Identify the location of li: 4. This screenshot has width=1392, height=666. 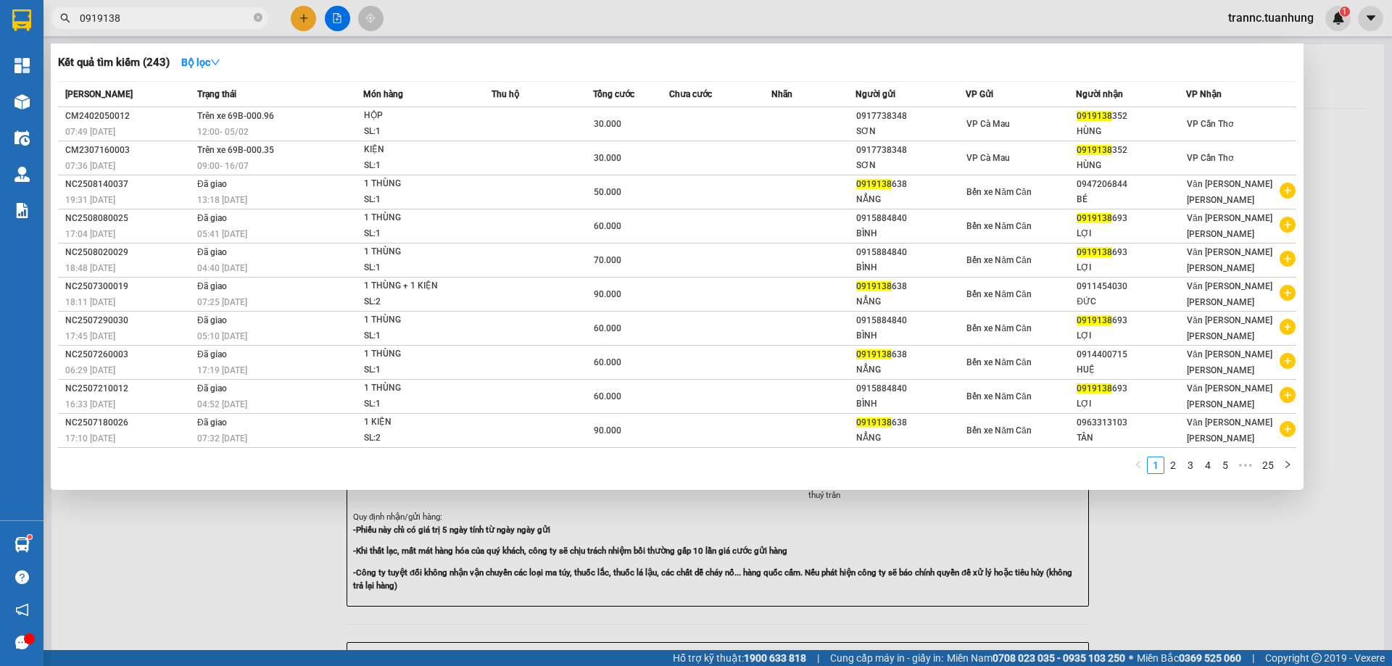
(1208, 466).